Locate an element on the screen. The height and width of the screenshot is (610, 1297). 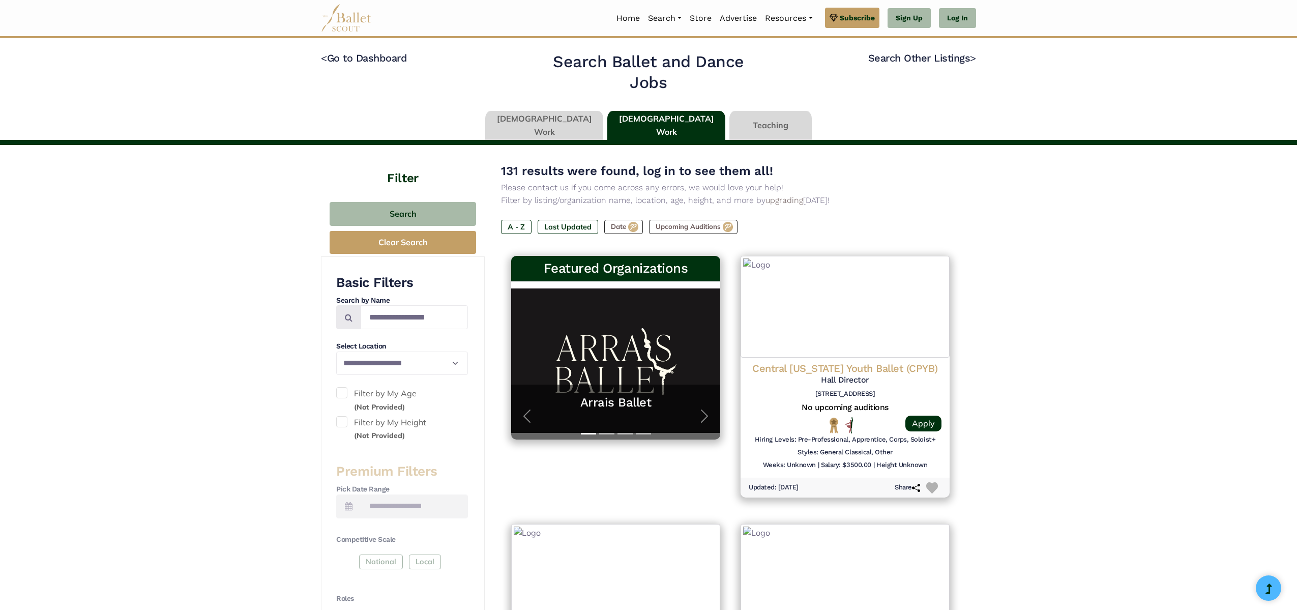
a: Log In is located at coordinates (958, 18).